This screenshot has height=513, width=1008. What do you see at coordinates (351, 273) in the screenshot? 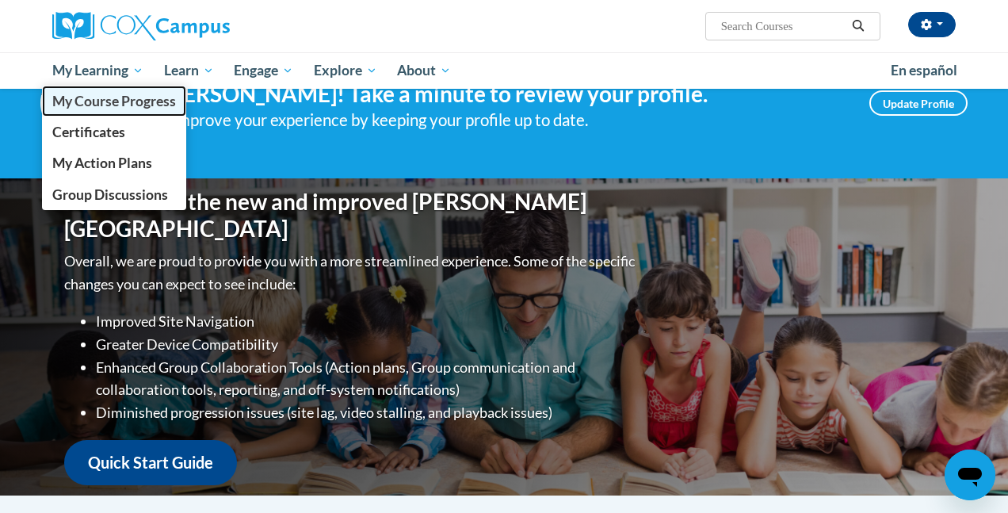
I see `p: Overall, we are proud to provide you with a more streamlined experience. Some of the specific cha...` at bounding box center [351, 273].